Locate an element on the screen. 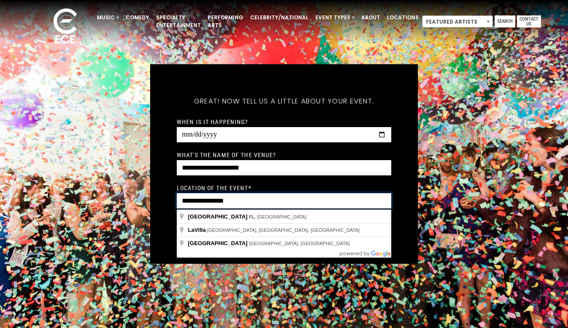  label: Location of the event is located at coordinates (214, 188).